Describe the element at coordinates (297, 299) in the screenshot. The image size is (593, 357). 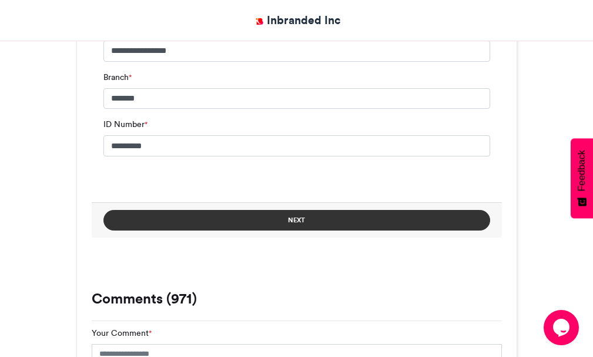
I see `h3: Comments (971)` at that location.